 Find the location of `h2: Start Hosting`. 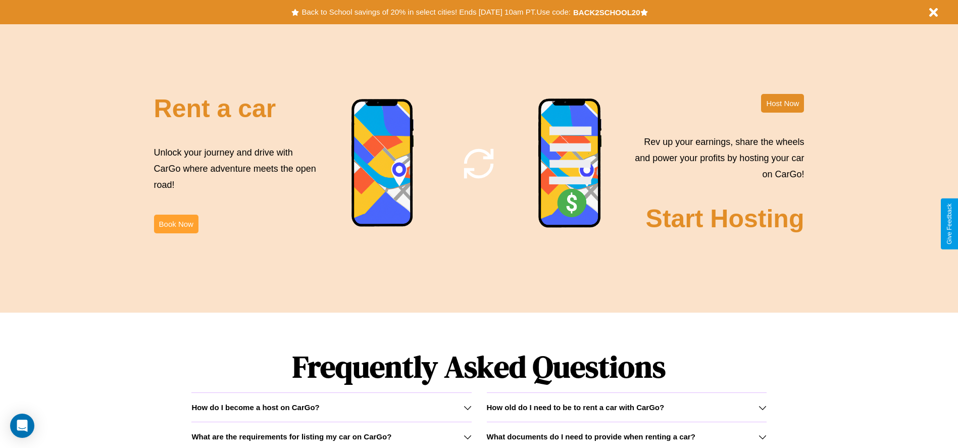

h2: Start Hosting is located at coordinates (725, 219).